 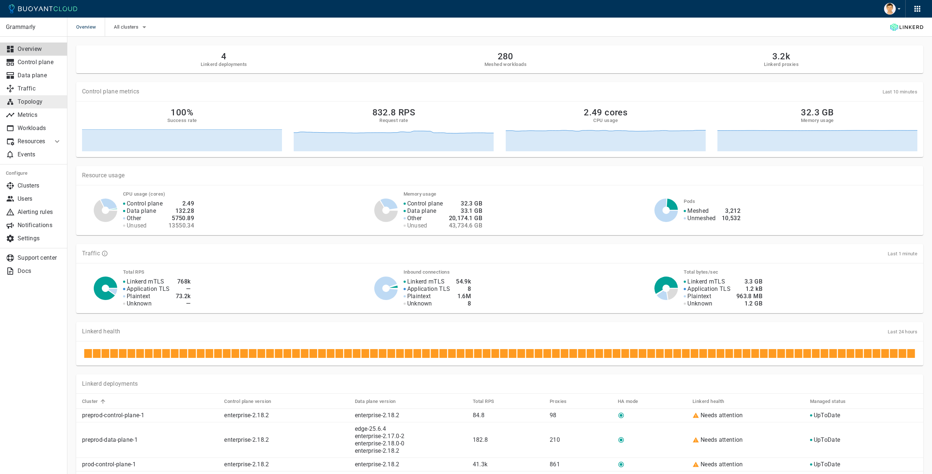 I want to click on p: Traffic, so click(x=40, y=89).